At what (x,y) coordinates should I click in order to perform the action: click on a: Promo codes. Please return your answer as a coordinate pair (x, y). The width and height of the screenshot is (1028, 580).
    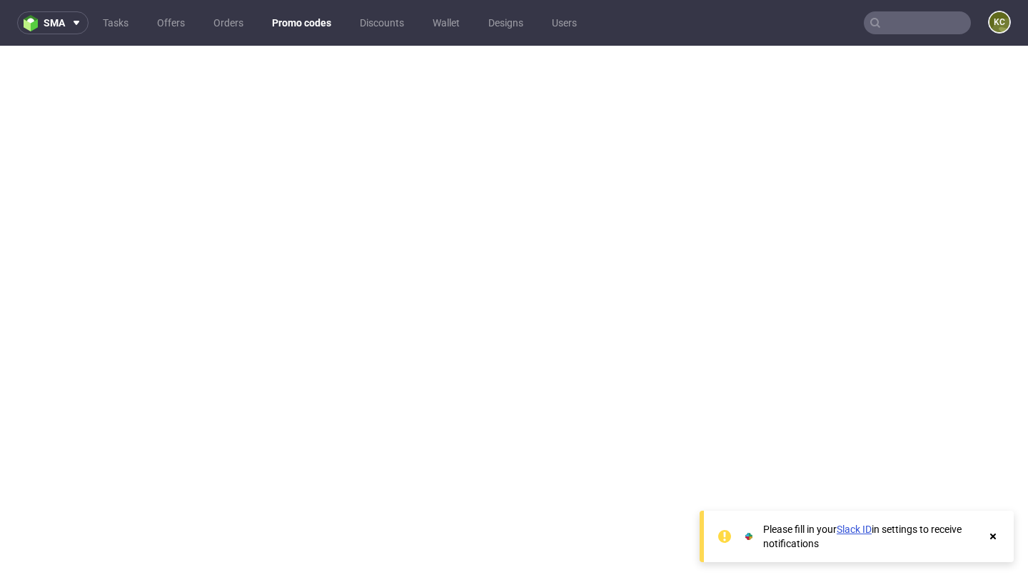
    Looking at the image, I should click on (301, 23).